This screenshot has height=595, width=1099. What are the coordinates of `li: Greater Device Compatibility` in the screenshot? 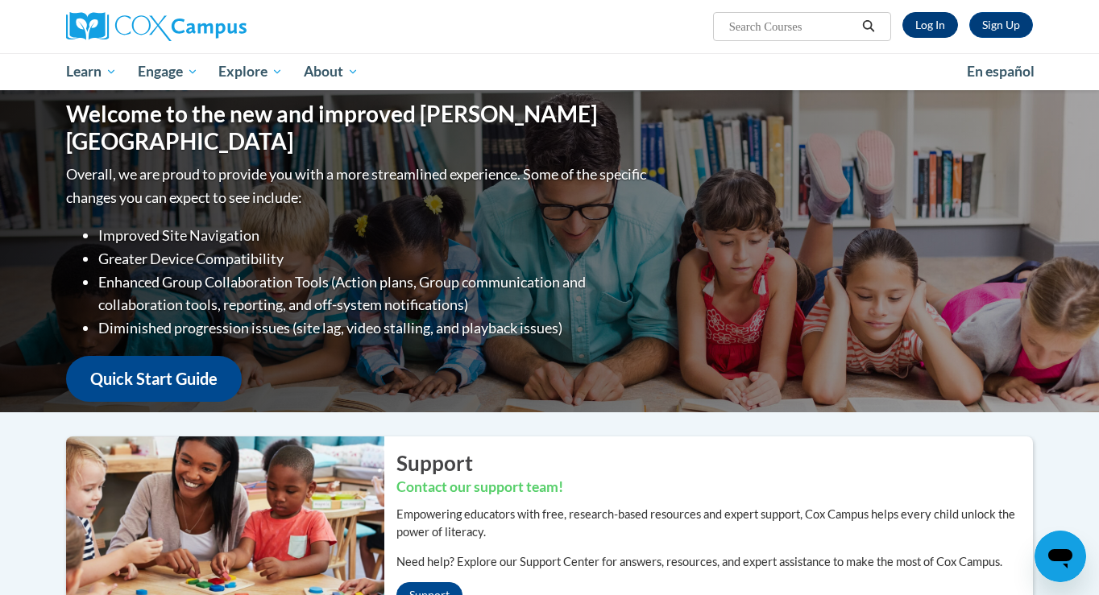 It's located at (374, 259).